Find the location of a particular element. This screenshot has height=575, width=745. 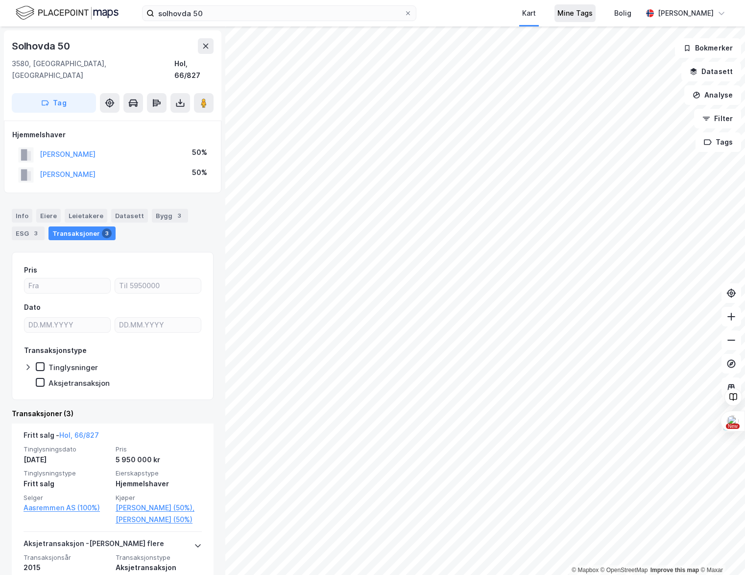

span: Tinglysningstype is located at coordinates (67, 473).